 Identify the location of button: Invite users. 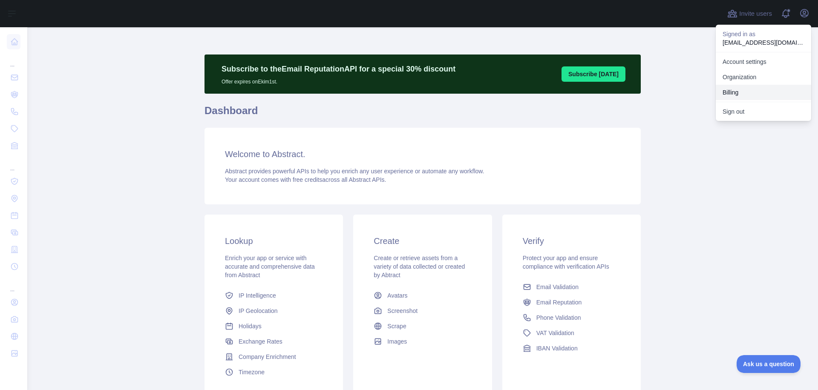
(749, 14).